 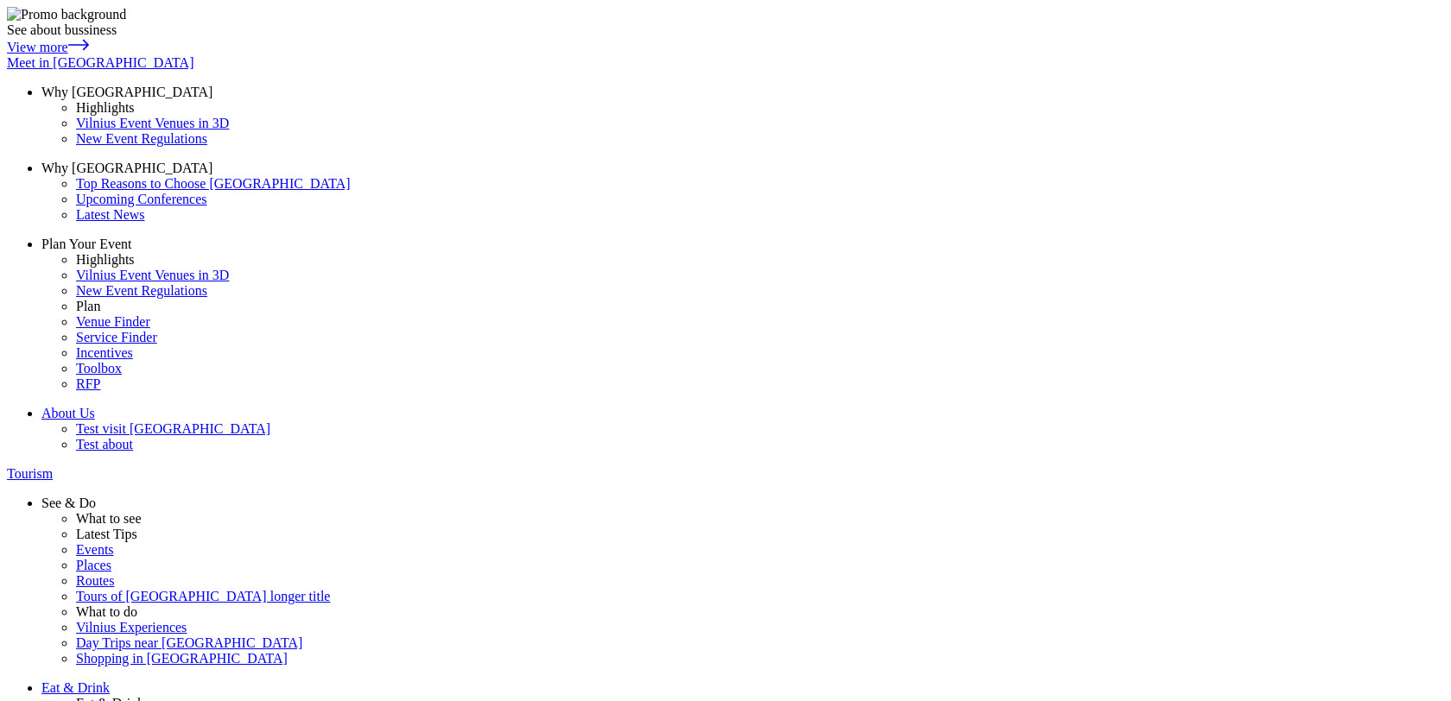 What do you see at coordinates (760, 322) in the screenshot?
I see `a: Venue Finder` at bounding box center [760, 322].